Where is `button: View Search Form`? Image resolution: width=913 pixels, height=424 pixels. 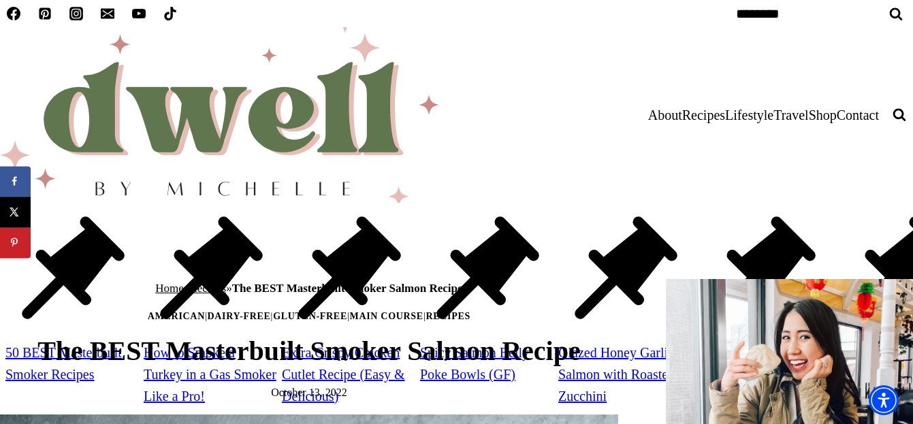 button: View Search Form is located at coordinates (899, 115).